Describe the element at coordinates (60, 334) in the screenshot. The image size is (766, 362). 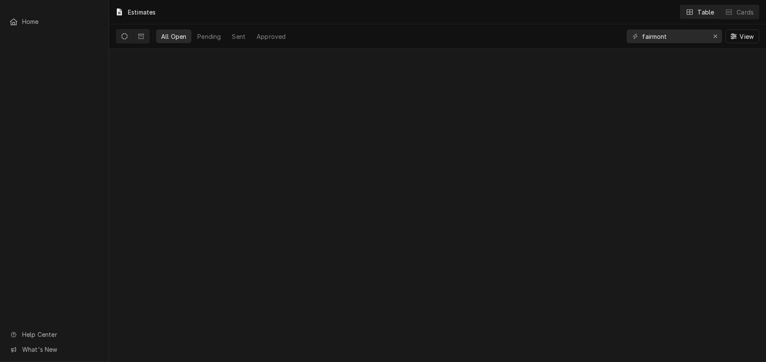
I see `span: Help Center` at that location.